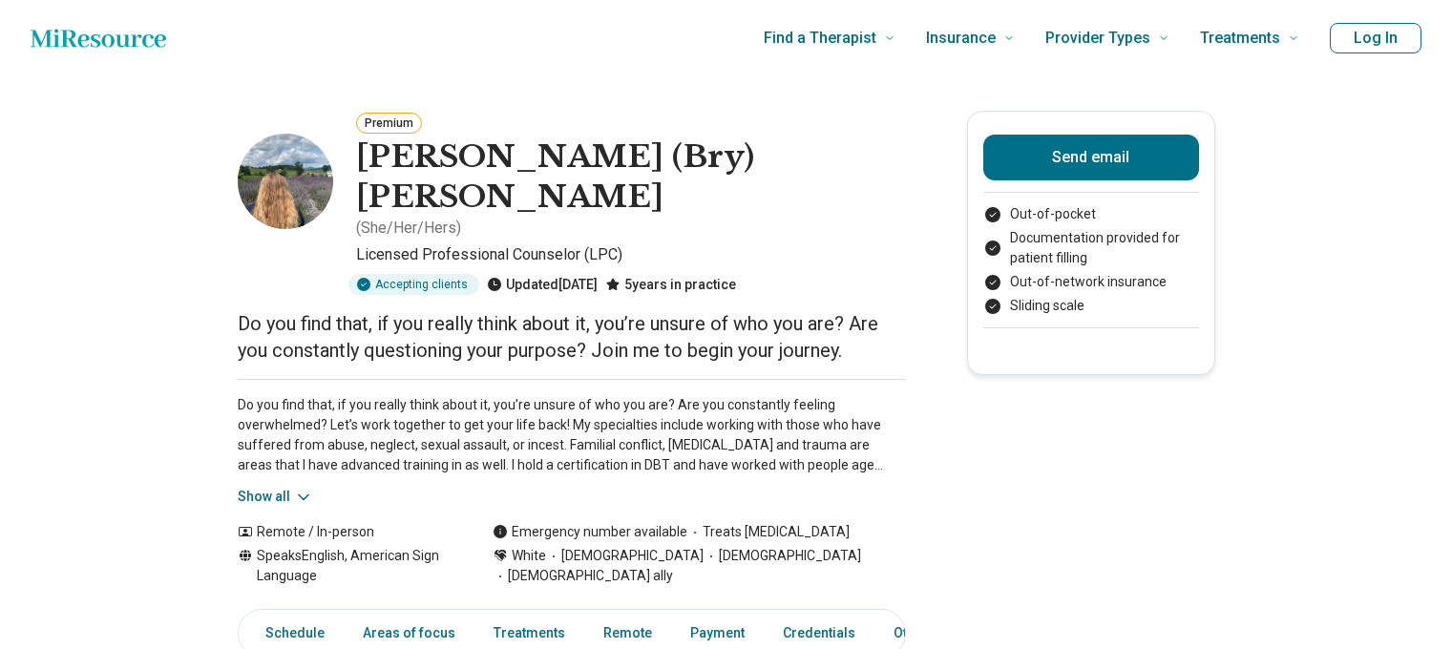  What do you see at coordinates (1091, 260) in the screenshot?
I see `ul: Payment options` at bounding box center [1091, 260].